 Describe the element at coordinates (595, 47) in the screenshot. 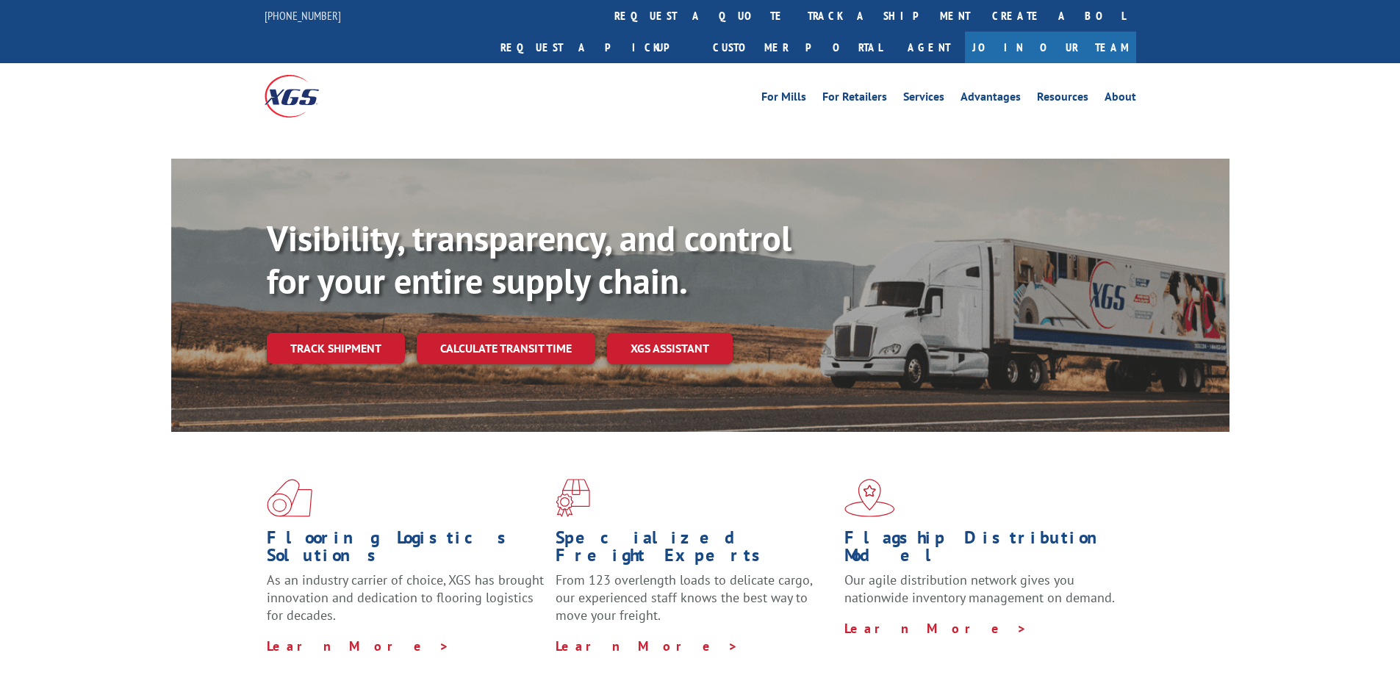

I see `a: Request a pickup` at that location.